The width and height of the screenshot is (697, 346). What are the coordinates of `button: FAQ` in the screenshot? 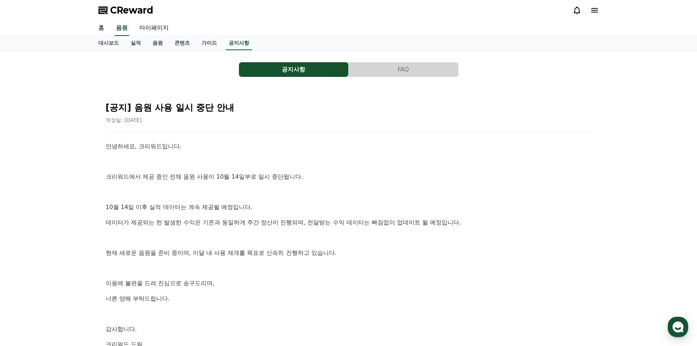 It's located at (403, 70).